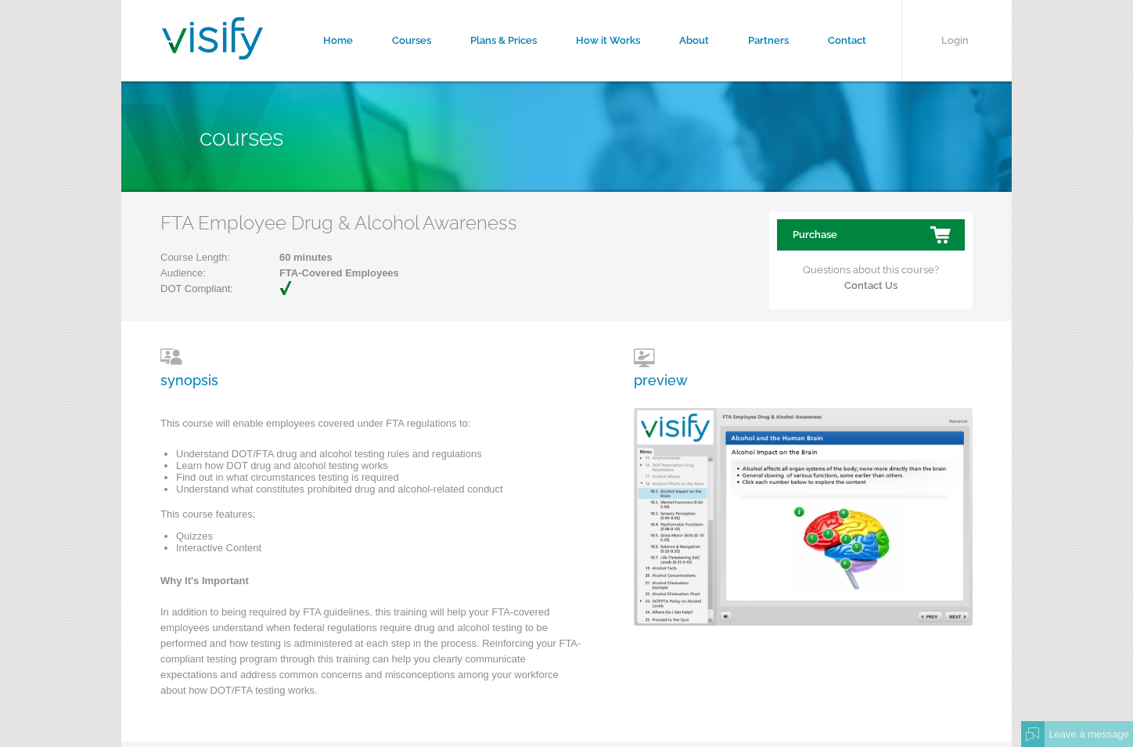 Image resolution: width=1133 pixels, height=747 pixels. Describe the element at coordinates (315, 273) in the screenshot. I see `span: FTA-Covered Employees` at that location.